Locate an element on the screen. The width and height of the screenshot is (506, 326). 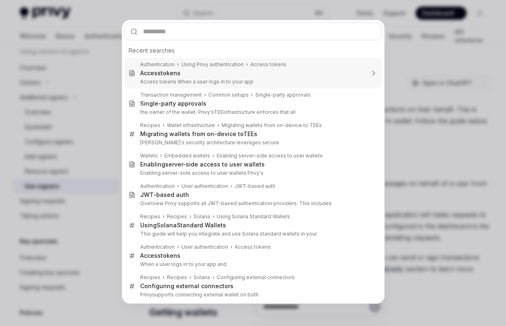
div: Using Standard Wallets is located at coordinates (183, 225).